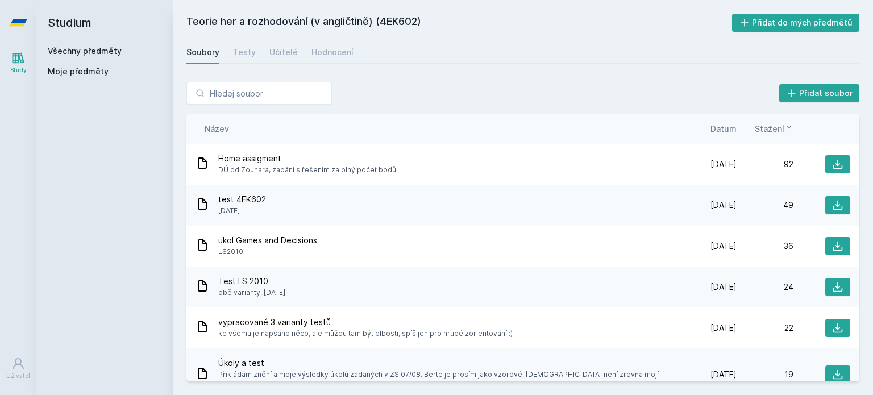 The width and height of the screenshot is (873, 395). What do you see at coordinates (78, 72) in the screenshot?
I see `span: Moje předměty` at bounding box center [78, 72].